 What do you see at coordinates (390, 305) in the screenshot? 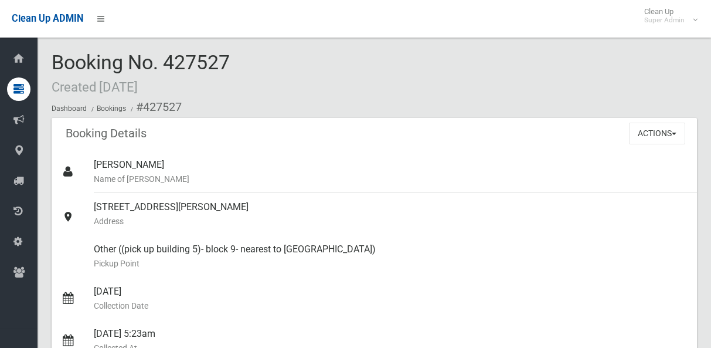
I see `small: Collection Date` at bounding box center [390, 305].